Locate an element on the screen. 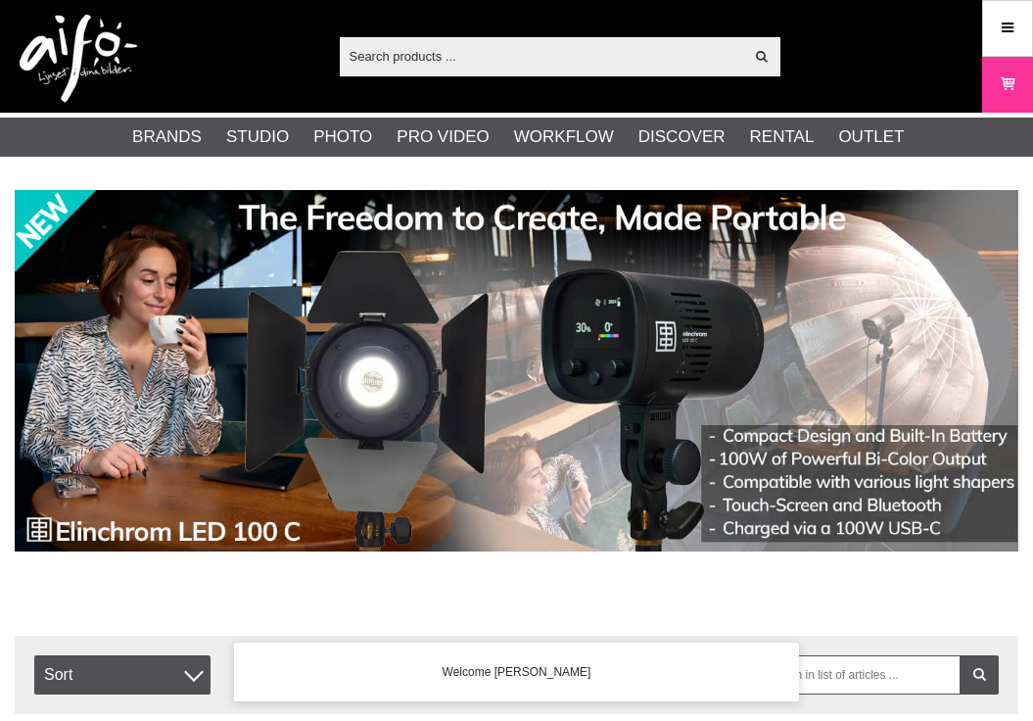 The width and height of the screenshot is (1033, 721). img: logo.png is located at coordinates (78, 59).